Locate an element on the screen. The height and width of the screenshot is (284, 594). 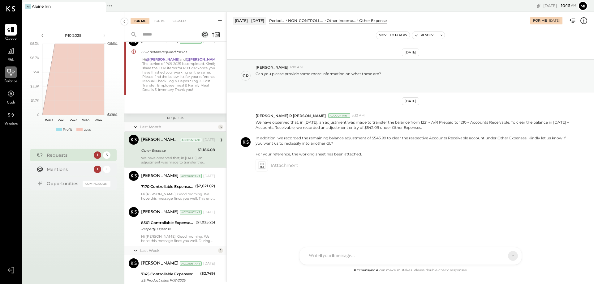
span: 6:10 AM is located at coordinates (296, 67).